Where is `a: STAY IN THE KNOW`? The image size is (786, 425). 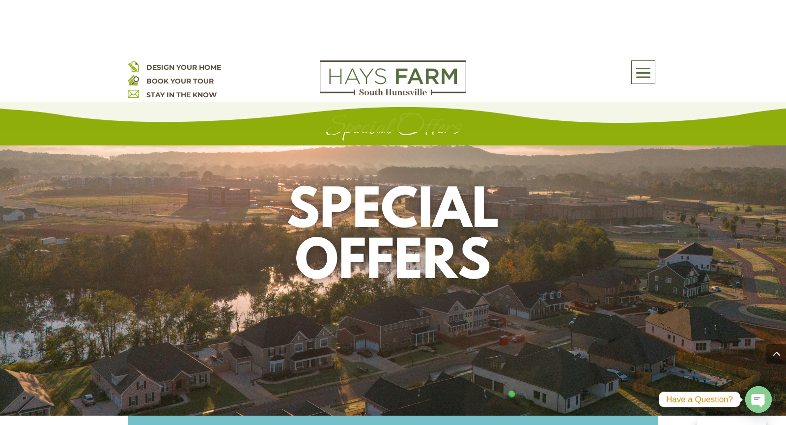
a: STAY IN THE KNOW is located at coordinates (181, 95).